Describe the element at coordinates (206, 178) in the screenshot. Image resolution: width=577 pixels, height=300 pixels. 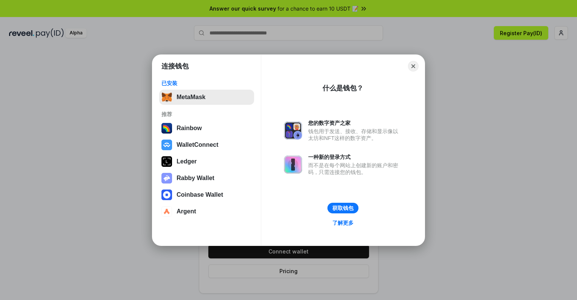
I see `button: Rabby Wallet` at that location.